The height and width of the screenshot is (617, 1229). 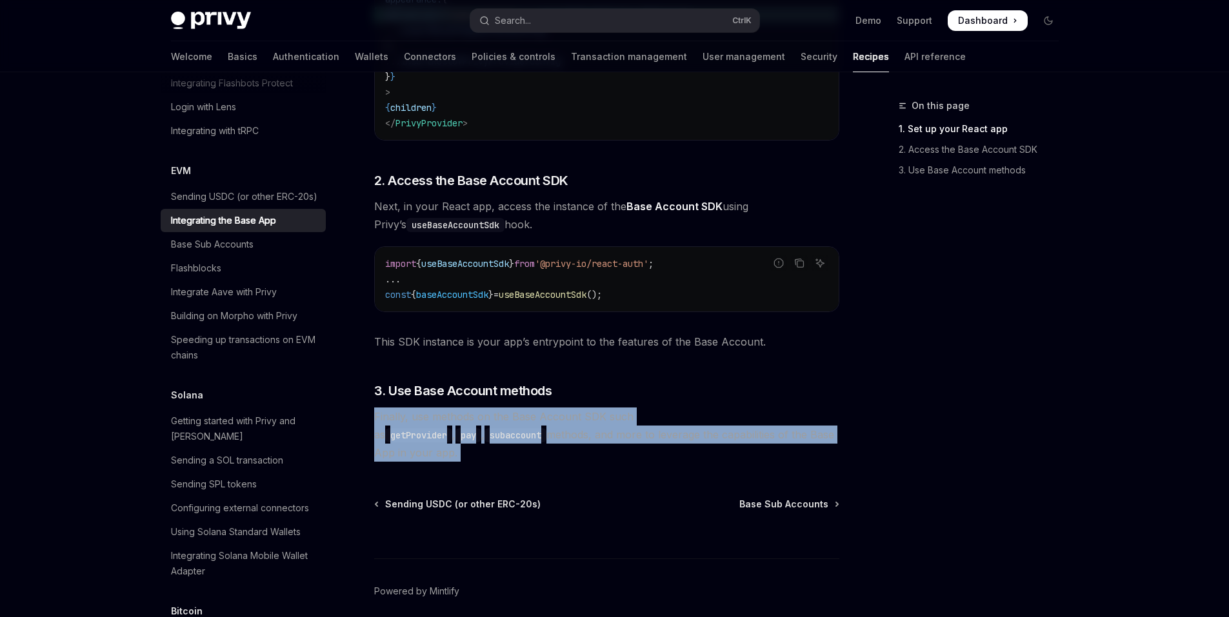 What do you see at coordinates (742, 21) in the screenshot?
I see `span: Ctrl K` at bounding box center [742, 21].